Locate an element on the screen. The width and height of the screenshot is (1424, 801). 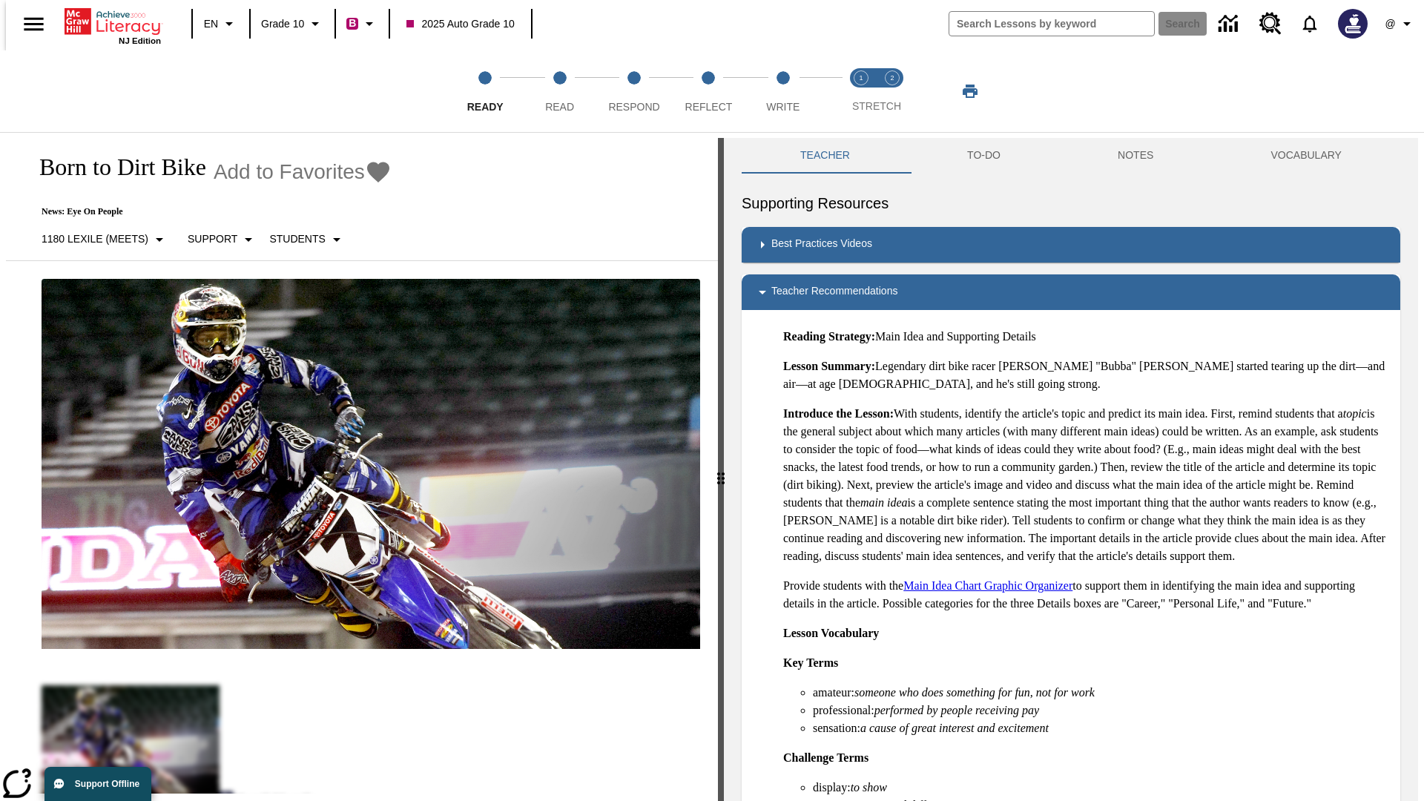
button: Print is located at coordinates (970, 91).